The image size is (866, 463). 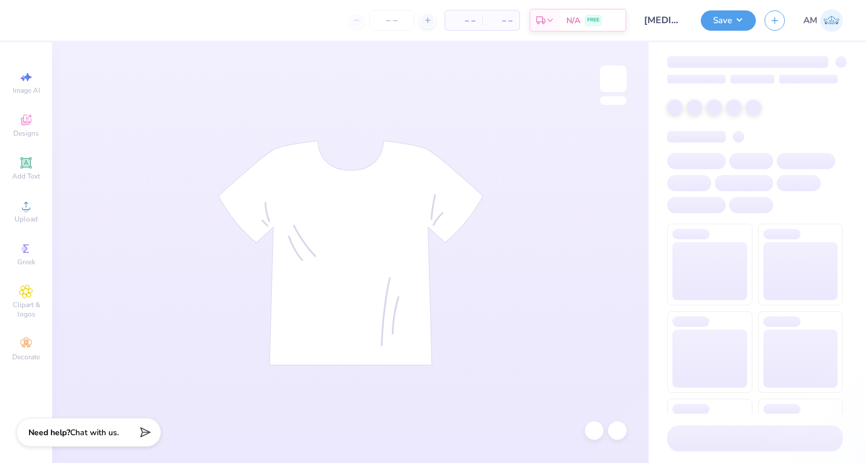 I want to click on span: Decorate, so click(x=26, y=357).